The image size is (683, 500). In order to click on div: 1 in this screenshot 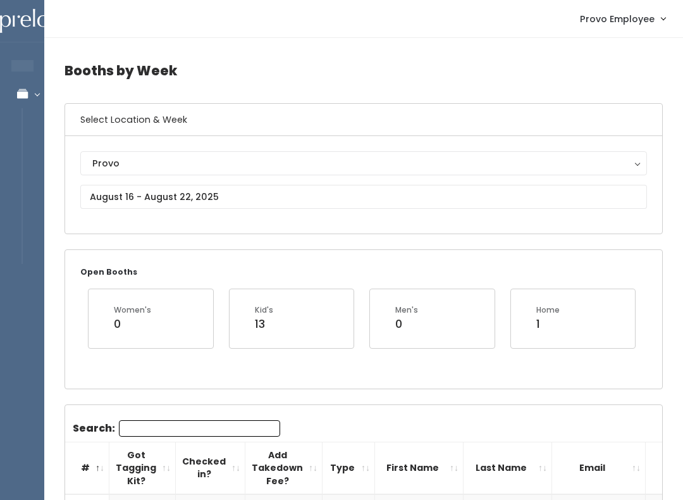, I will do `click(548, 324)`.